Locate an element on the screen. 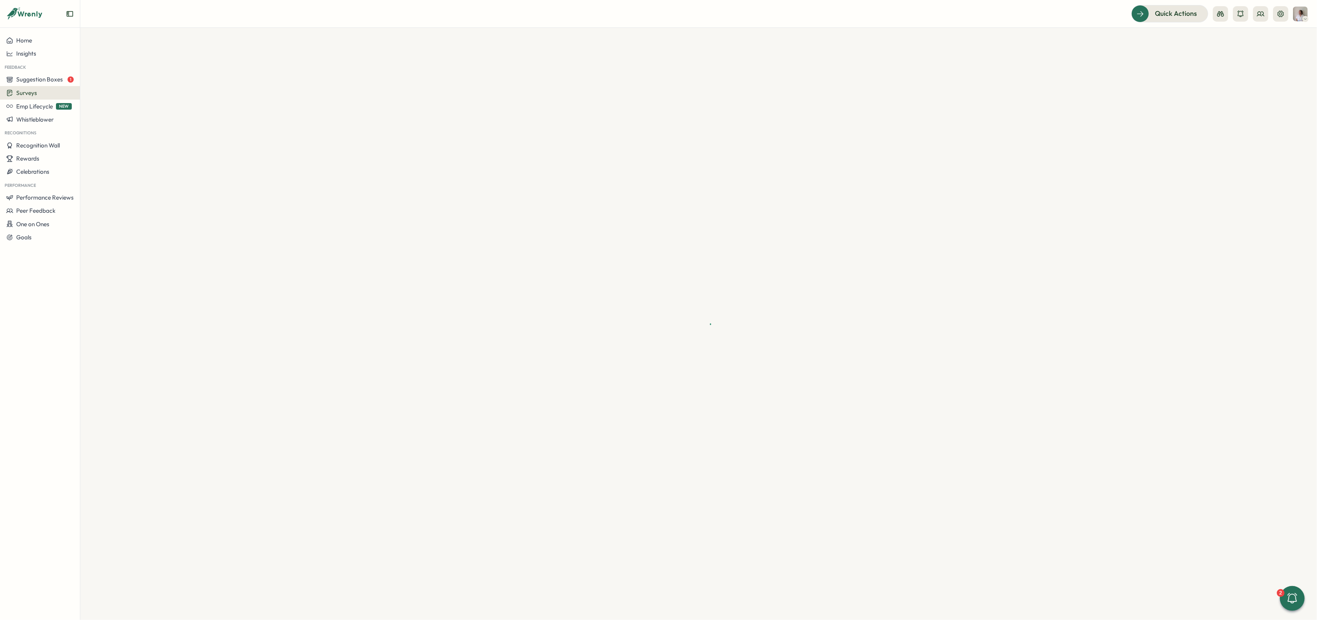  span: Surveys is located at coordinates (27, 93).